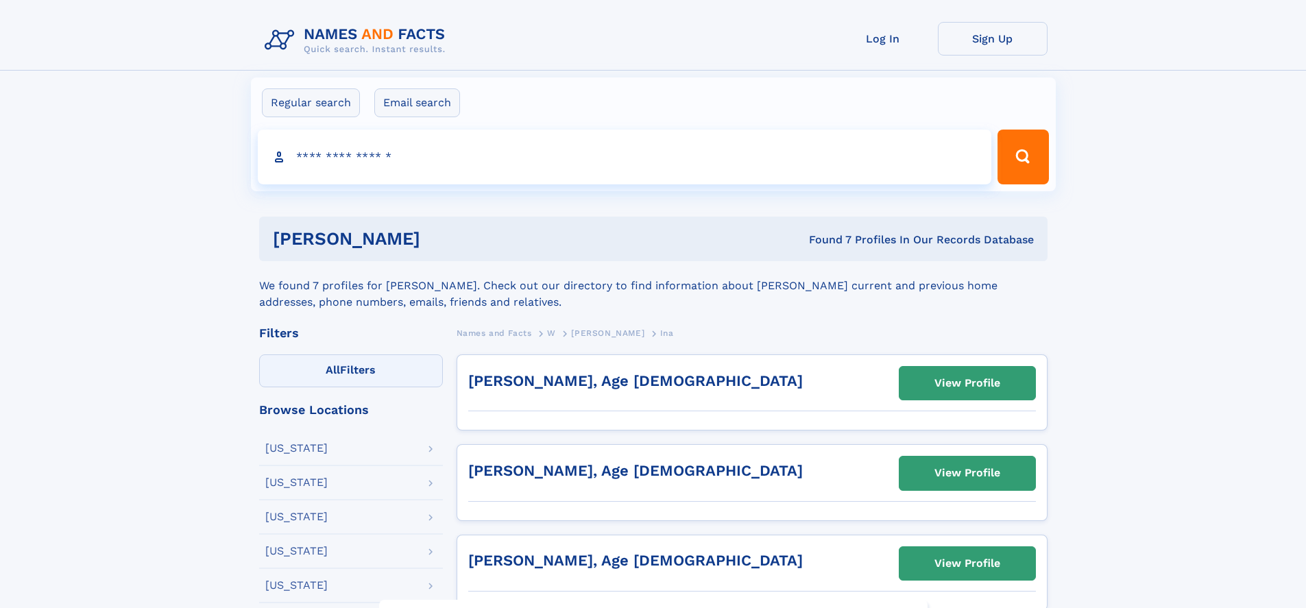  I want to click on label: Email search, so click(417, 103).